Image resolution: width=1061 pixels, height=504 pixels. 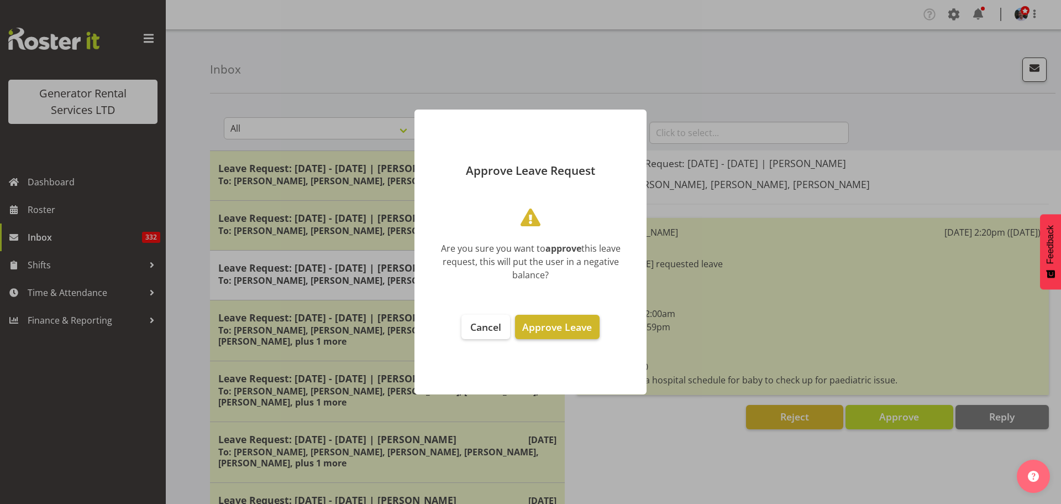 I want to click on span: Approve Leave, so click(x=557, y=327).